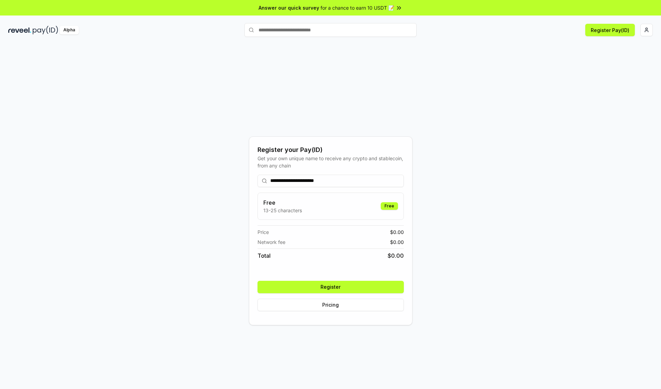 This screenshot has width=661, height=389. What do you see at coordinates (20, 30) in the screenshot?
I see `img: reveel_dark` at bounding box center [20, 30].